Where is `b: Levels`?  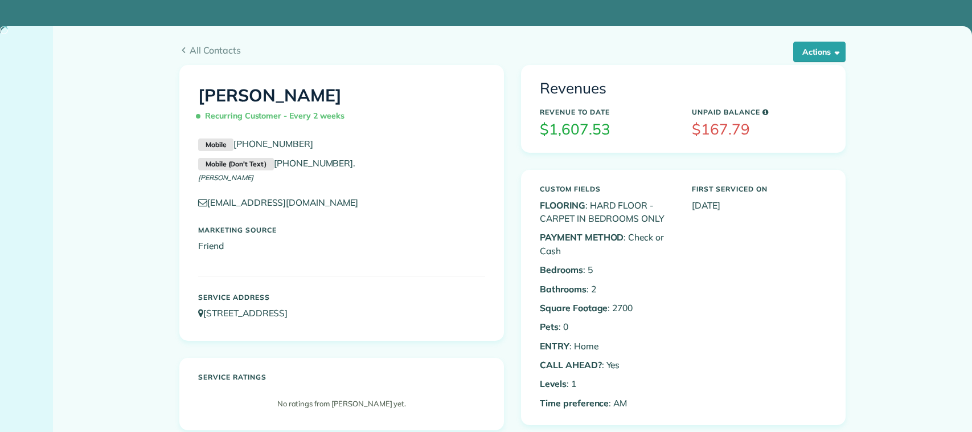 b: Levels is located at coordinates (553, 383).